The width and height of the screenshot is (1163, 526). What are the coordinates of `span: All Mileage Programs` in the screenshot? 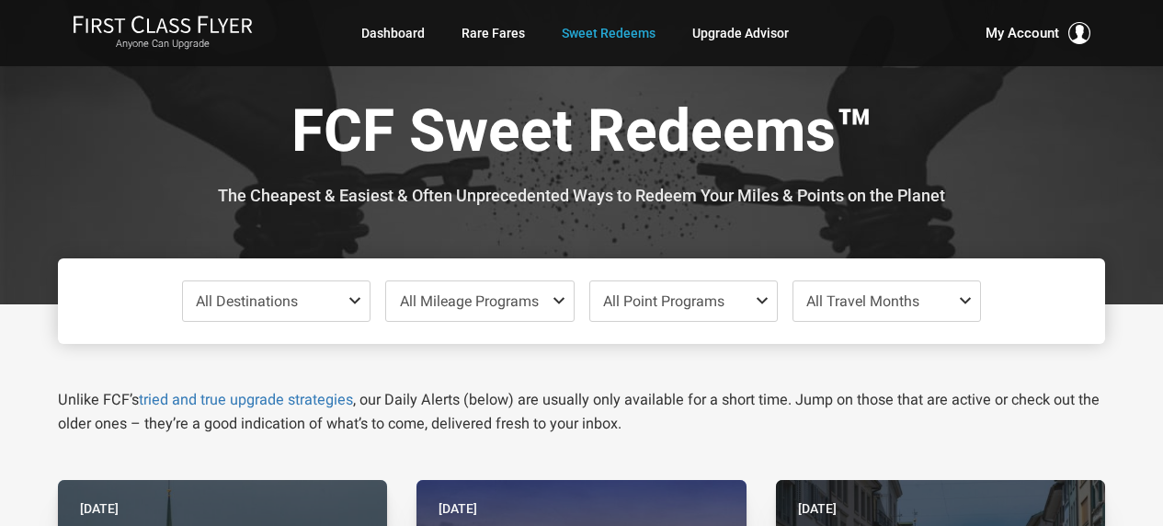 It's located at (469, 301).